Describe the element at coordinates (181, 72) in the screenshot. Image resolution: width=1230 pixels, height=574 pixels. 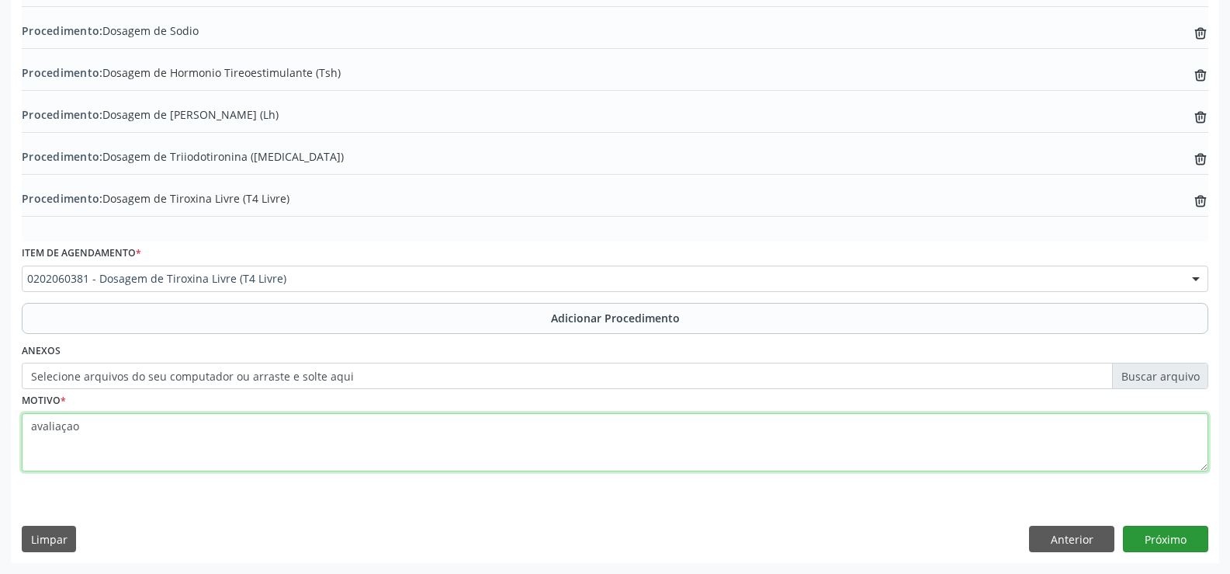
I see `span: Dosagem de Hormonio Tireoestimulante (Tsh)` at that location.